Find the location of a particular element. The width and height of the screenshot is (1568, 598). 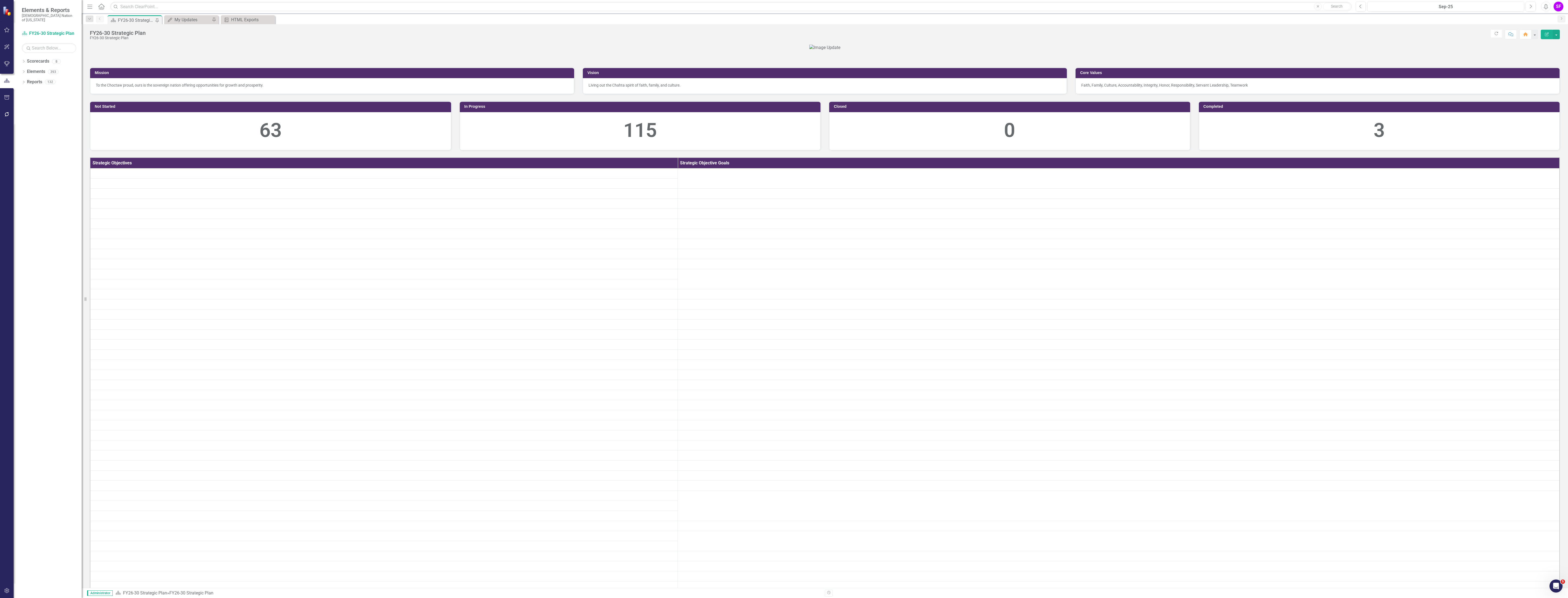

h3: Closed is located at coordinates (1010, 106).